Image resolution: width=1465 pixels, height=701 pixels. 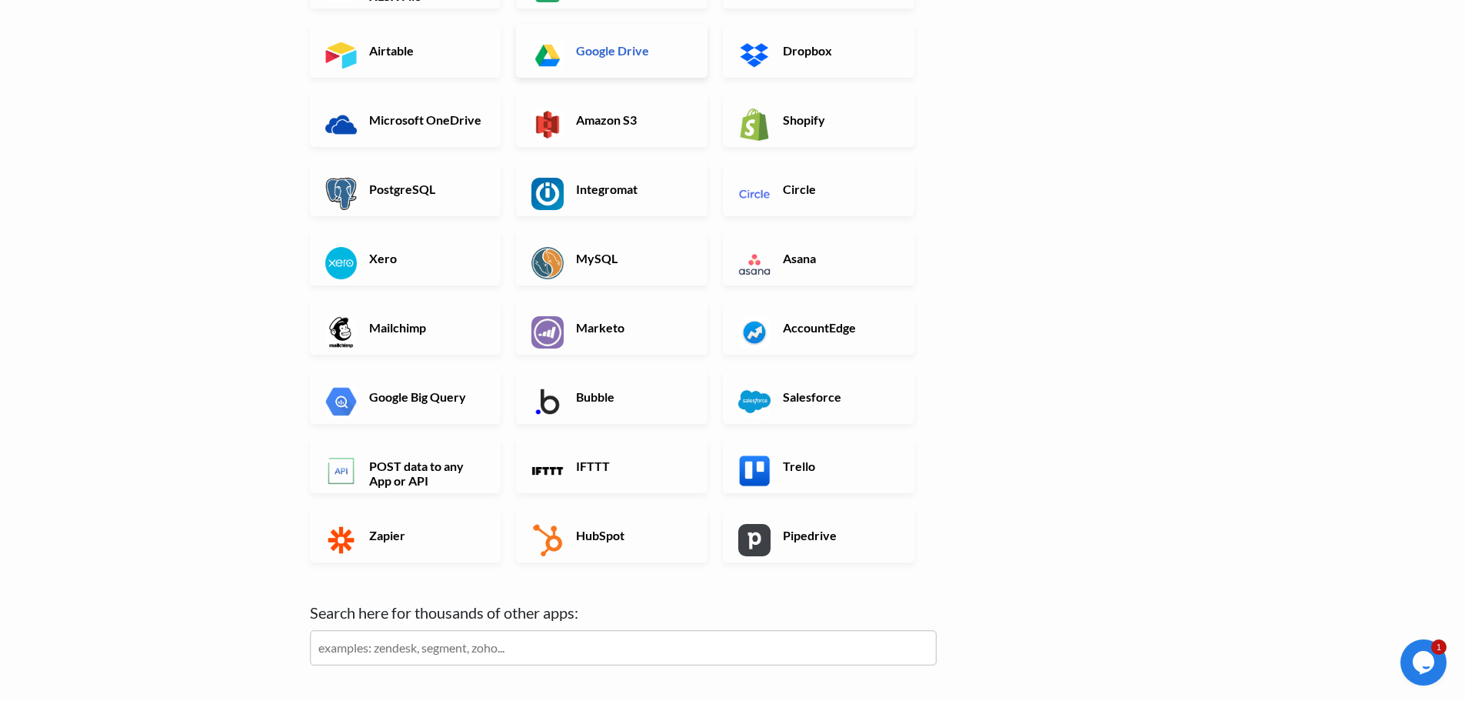 I want to click on a: HubSpot, so click(x=611, y=535).